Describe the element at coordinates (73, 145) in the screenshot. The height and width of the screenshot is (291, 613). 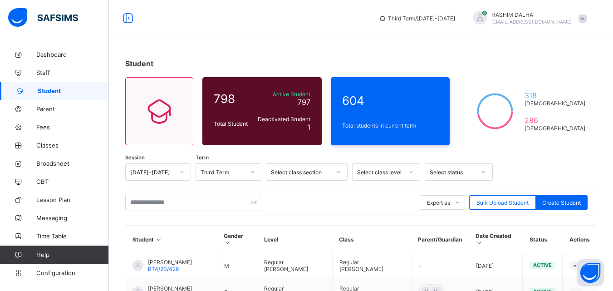
I see `span: Classes` at that location.